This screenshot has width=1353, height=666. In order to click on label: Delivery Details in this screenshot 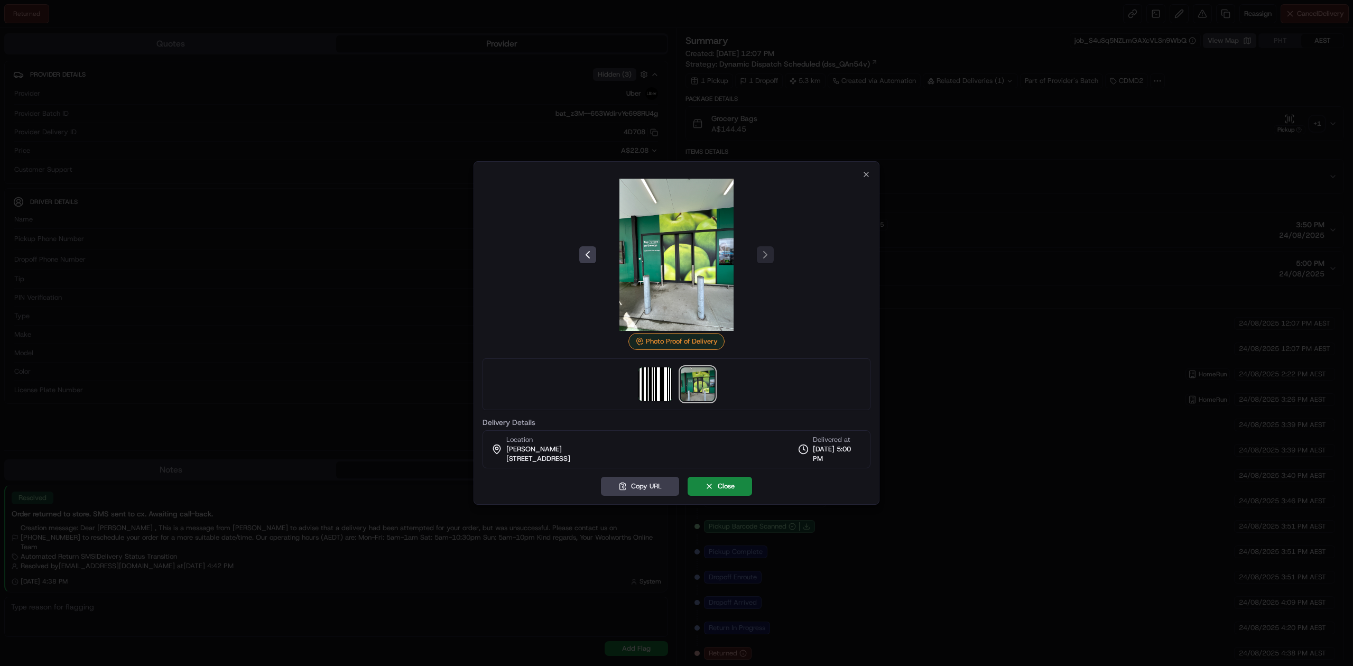, I will do `click(676, 422)`.